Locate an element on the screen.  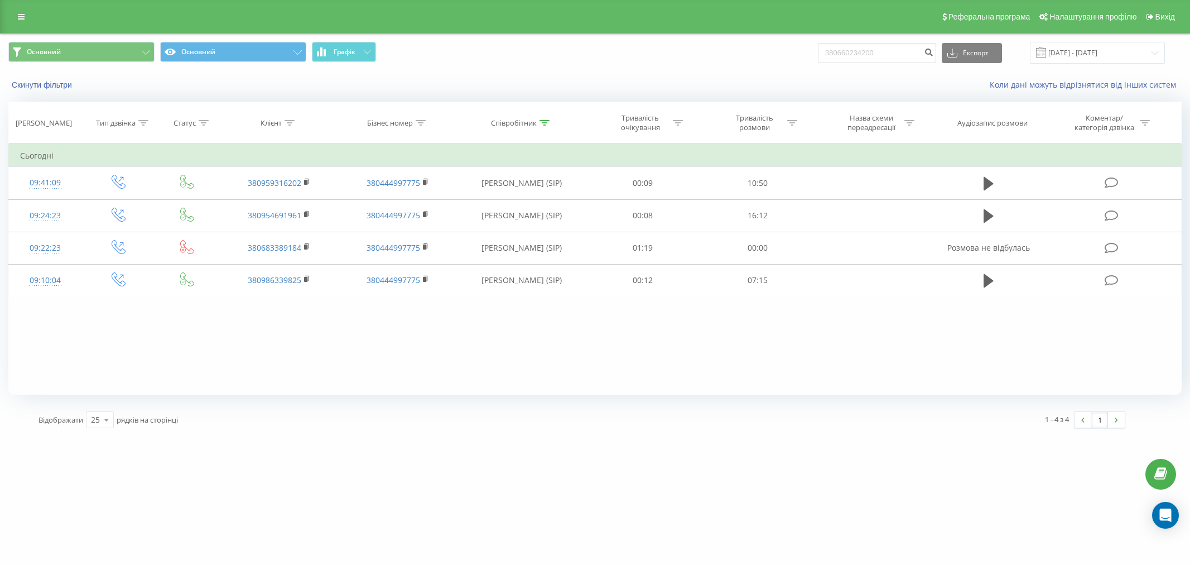
span: Основний is located at coordinates (44, 52).